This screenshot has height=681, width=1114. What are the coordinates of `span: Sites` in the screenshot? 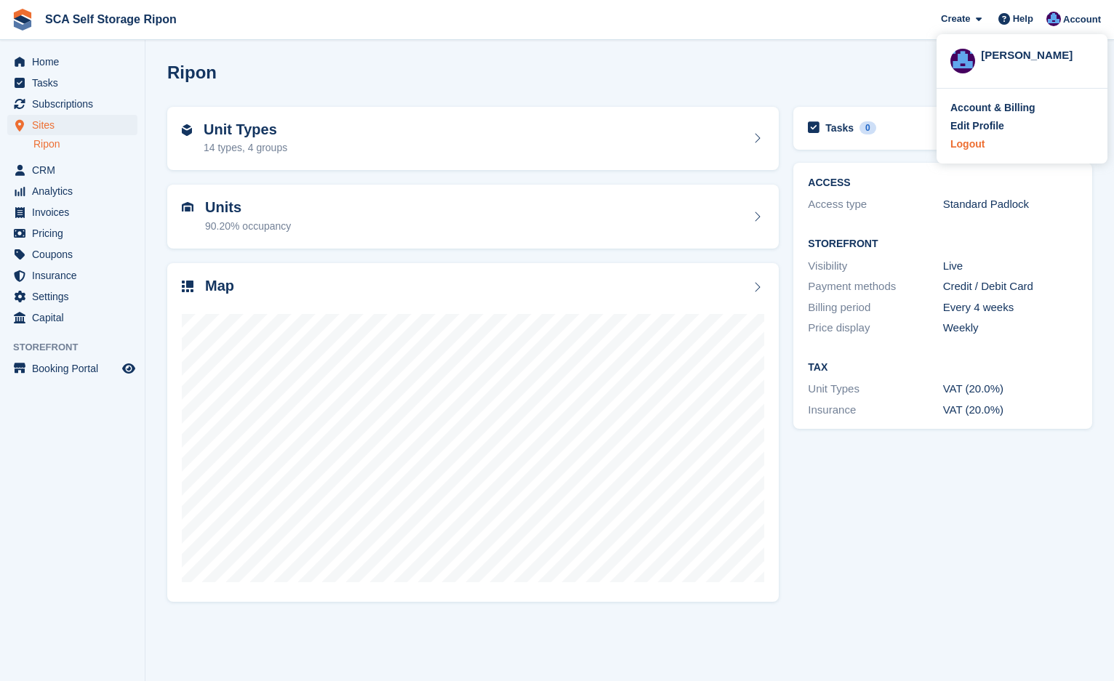 It's located at (76, 125).